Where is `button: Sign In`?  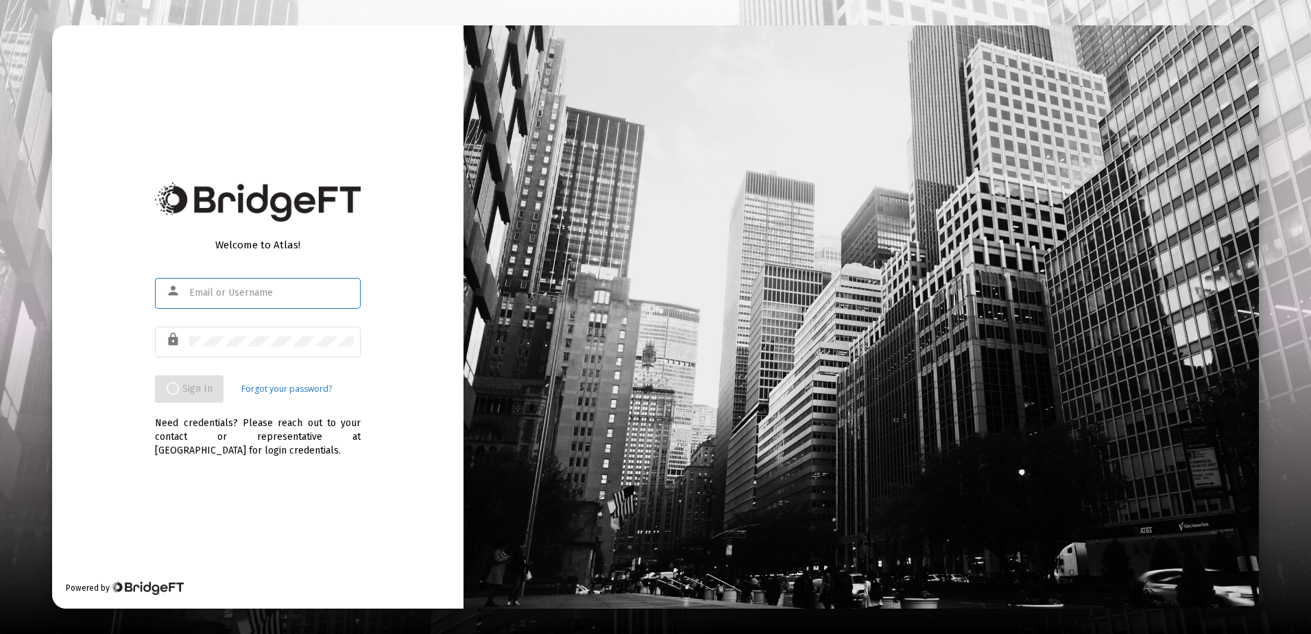
button: Sign In is located at coordinates (189, 389).